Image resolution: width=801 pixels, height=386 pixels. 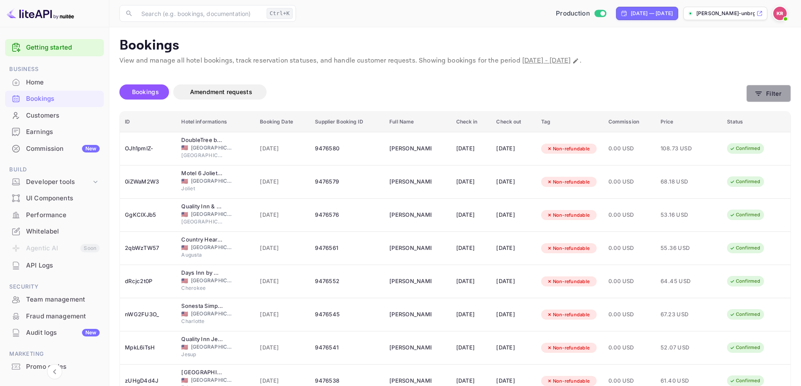 What do you see at coordinates (148, 282) in the screenshot?
I see `div: dRcjc2t0P` at bounding box center [148, 282].